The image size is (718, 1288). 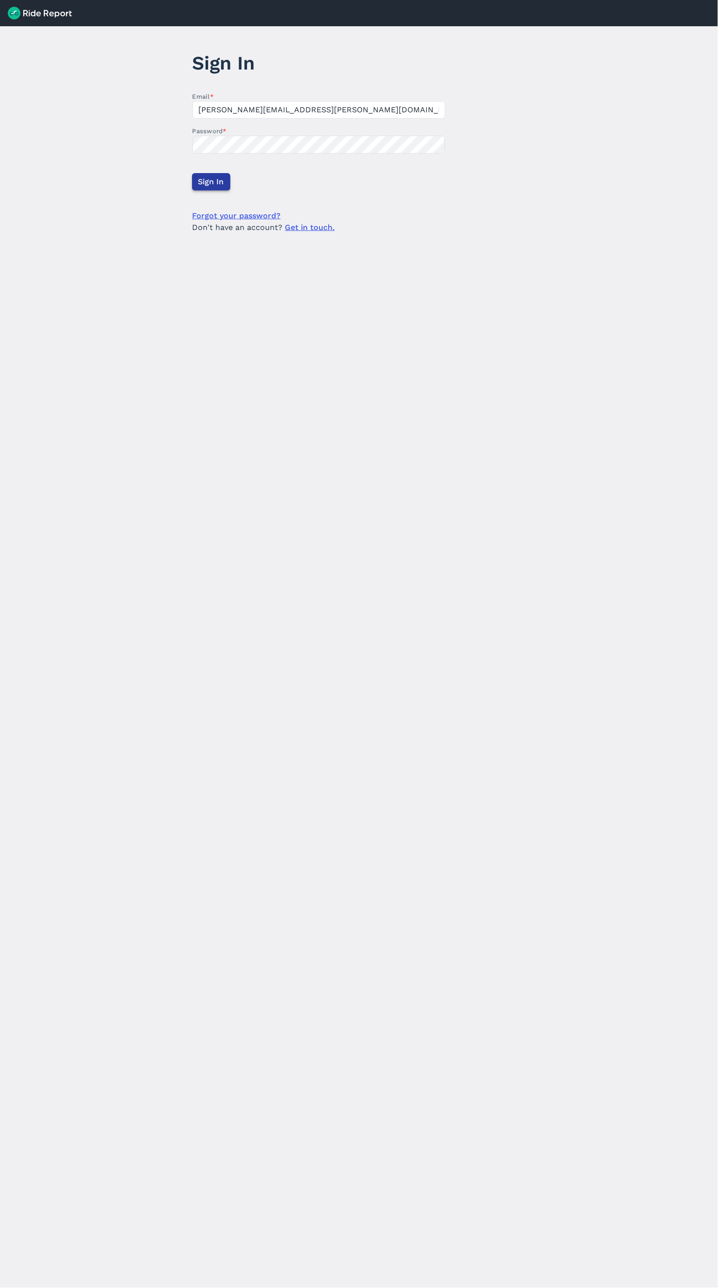 I want to click on img: Ride Report, so click(x=40, y=13).